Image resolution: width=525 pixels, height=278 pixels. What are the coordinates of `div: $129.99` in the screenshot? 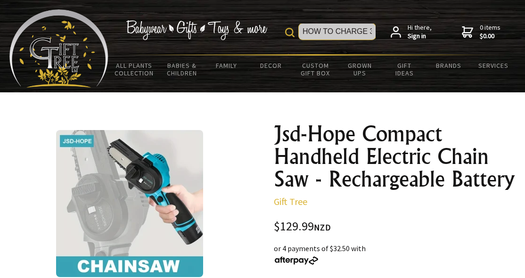 It's located at (395, 226).